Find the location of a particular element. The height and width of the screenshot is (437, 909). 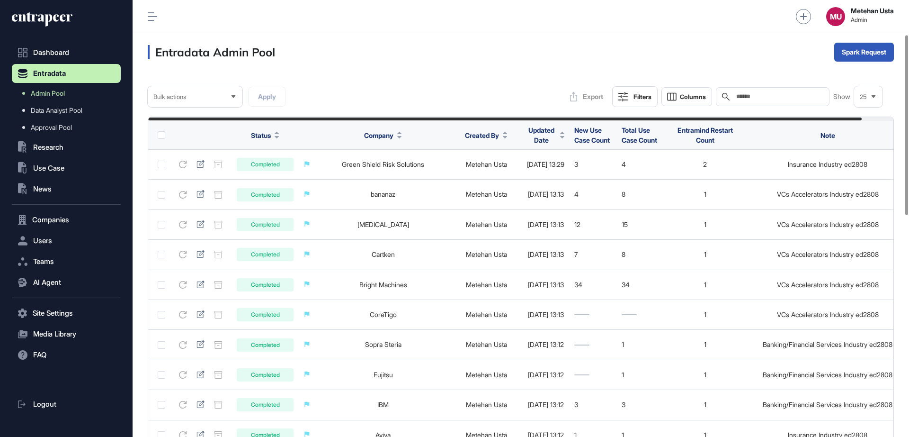

a: bananaz is located at coordinates (383, 194).